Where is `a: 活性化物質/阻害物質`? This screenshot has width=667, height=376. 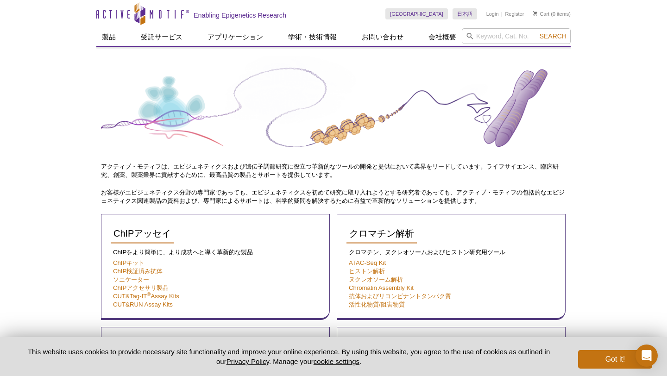 a: 活性化物質/阻害物質 is located at coordinates (377, 304).